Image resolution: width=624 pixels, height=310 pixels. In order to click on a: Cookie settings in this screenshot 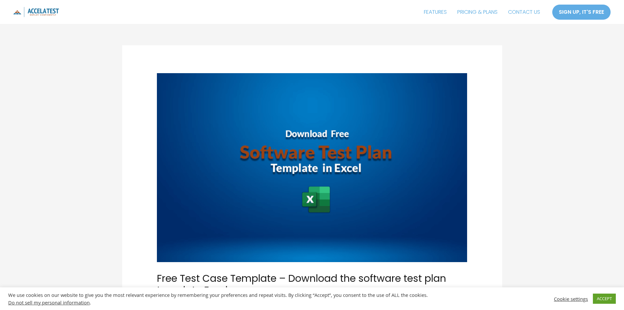, I will do `click(571, 298)`.